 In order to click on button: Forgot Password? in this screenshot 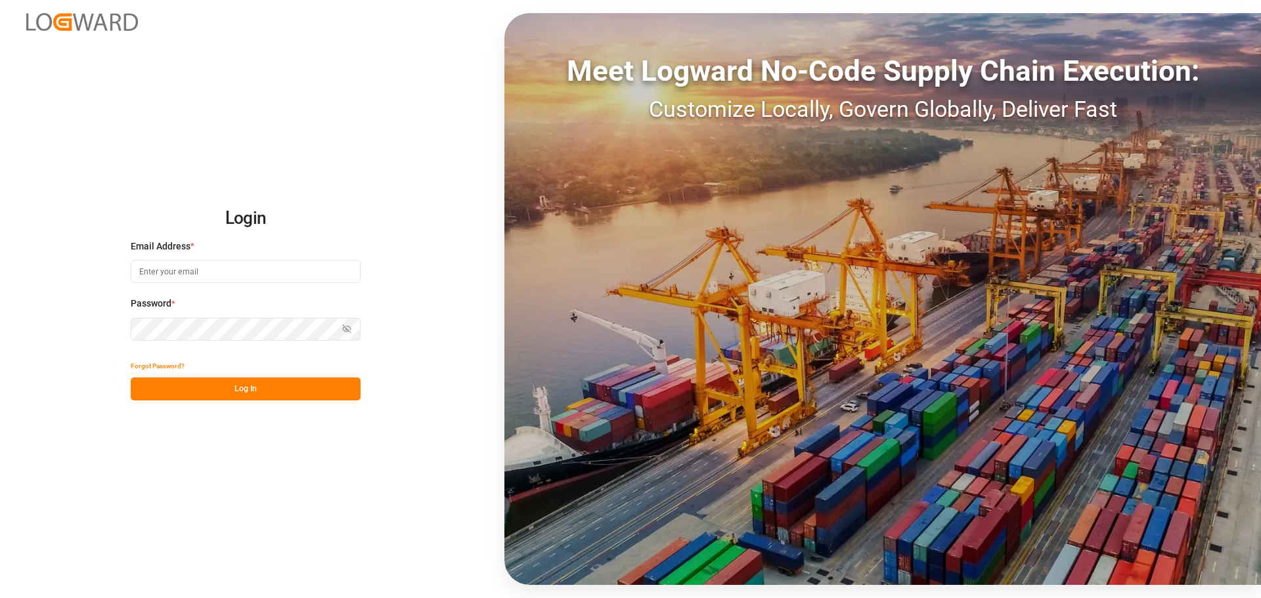, I will do `click(158, 366)`.